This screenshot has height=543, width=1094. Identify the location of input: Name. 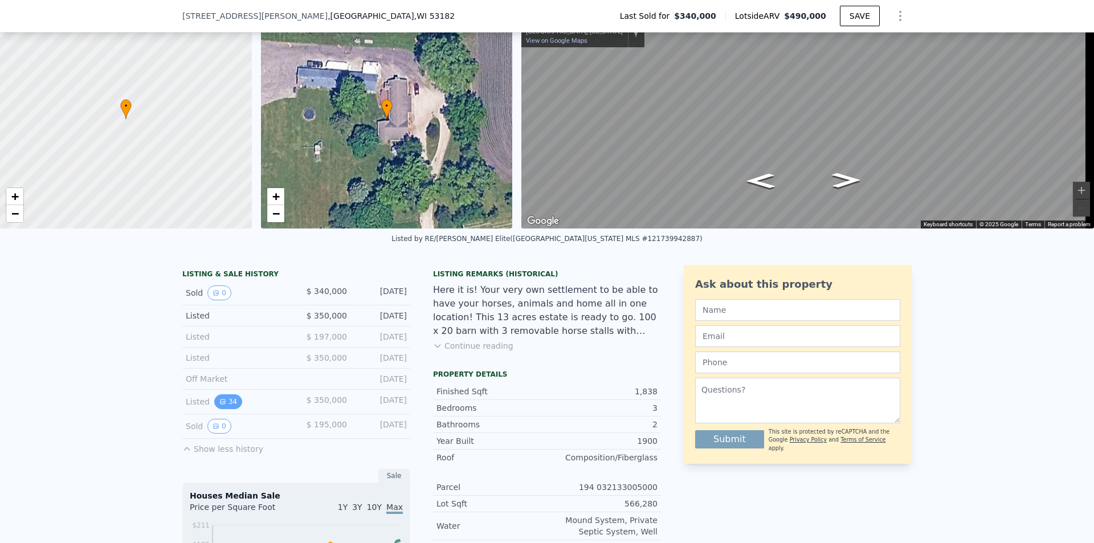
(798, 310).